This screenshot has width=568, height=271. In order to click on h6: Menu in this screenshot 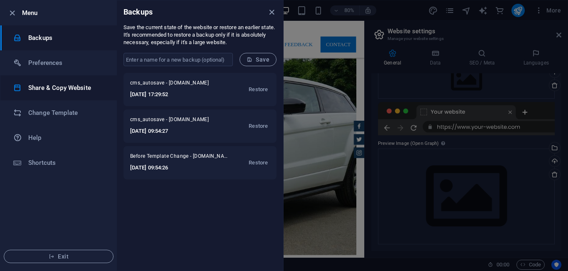, I will do `click(66, 13)`.